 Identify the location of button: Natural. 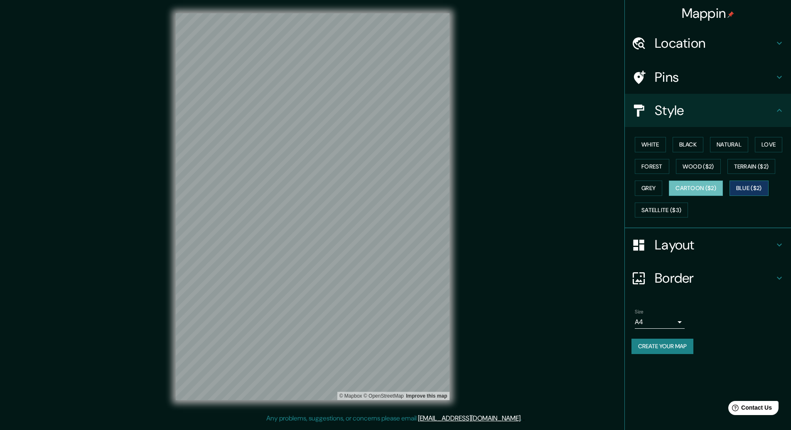
(729, 144).